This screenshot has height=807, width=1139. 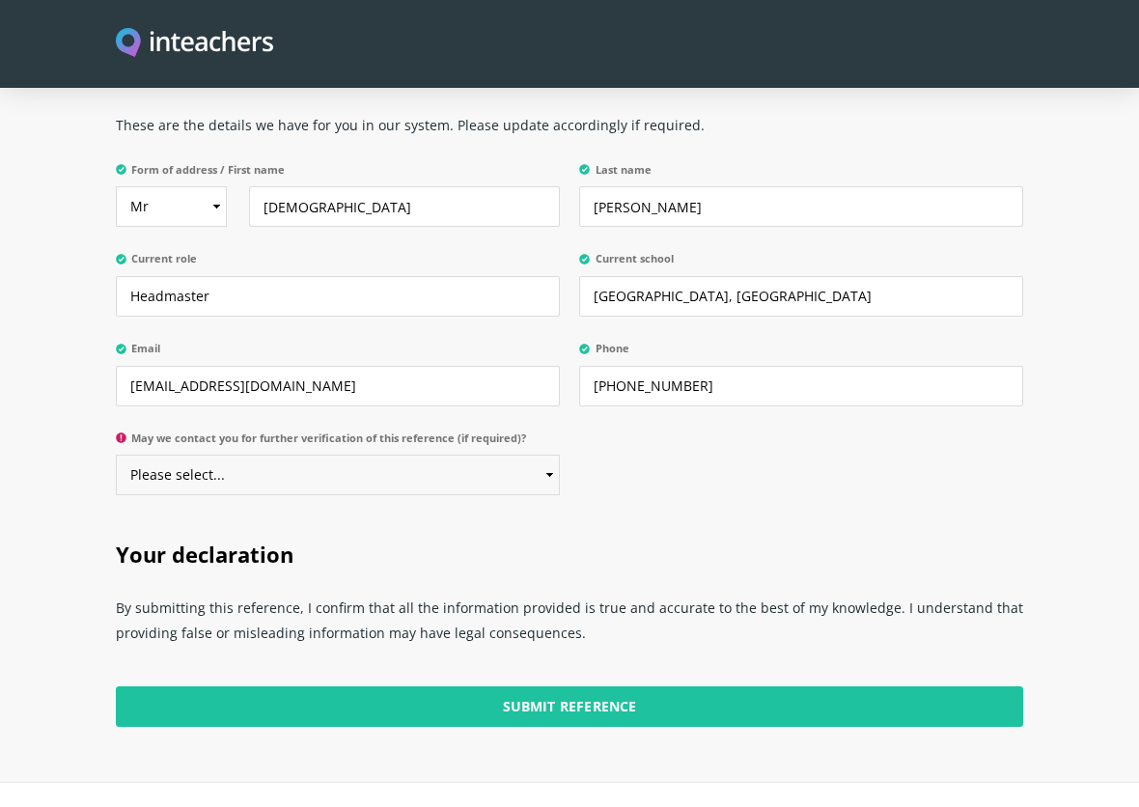 I want to click on a: Visit this site's homepage, so click(x=194, y=43).